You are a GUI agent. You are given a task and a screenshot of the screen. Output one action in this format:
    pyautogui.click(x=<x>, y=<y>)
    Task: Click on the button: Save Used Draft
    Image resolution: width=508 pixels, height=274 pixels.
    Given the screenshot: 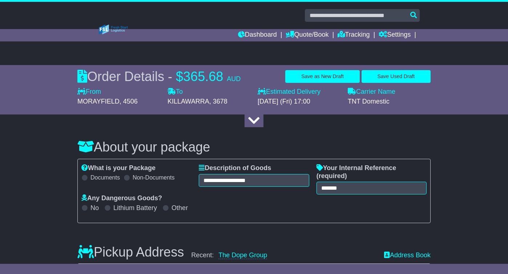 What is the action you would take?
    pyautogui.click(x=396, y=76)
    